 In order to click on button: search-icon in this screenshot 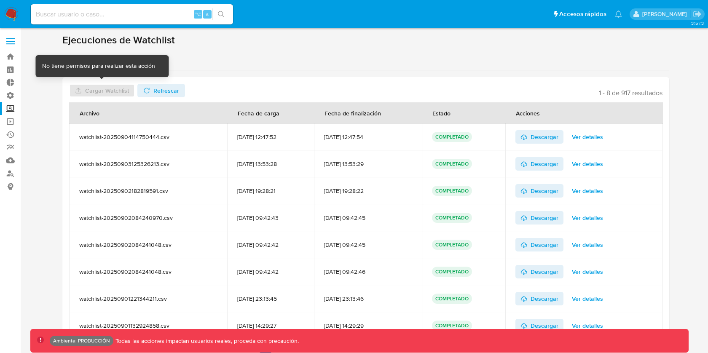, I will do `click(221, 14)`.